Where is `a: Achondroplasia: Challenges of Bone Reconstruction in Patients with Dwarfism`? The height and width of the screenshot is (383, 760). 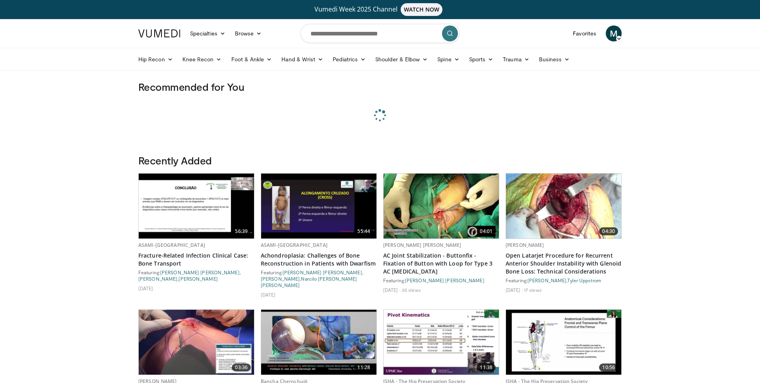
a: Achondroplasia: Challenges of Bone Reconstruction in Patients with Dwarfism is located at coordinates (319, 259).